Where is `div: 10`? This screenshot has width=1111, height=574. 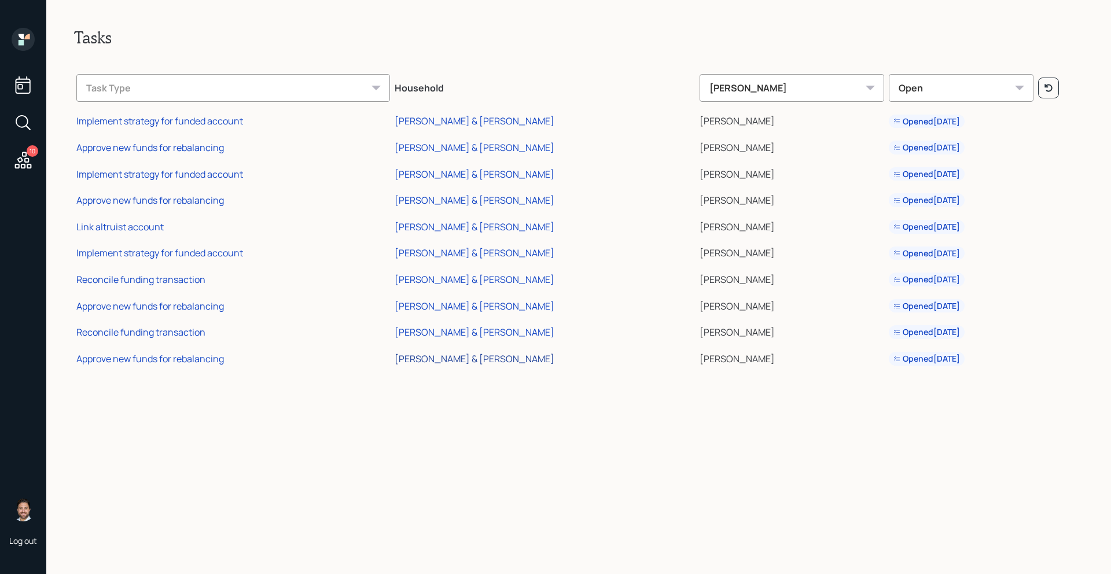
div: 10 is located at coordinates (32, 151).